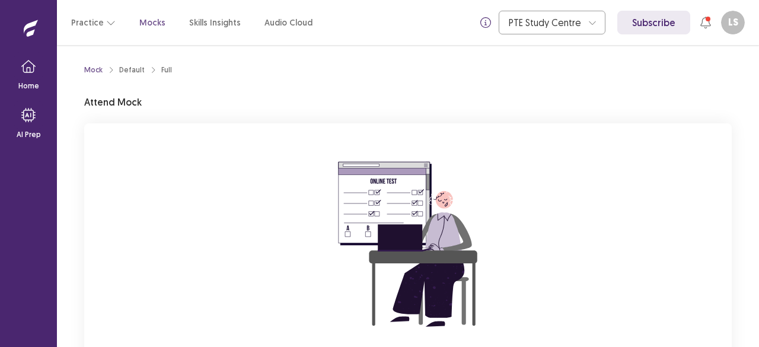  Describe the element at coordinates (152, 23) in the screenshot. I see `a: Mocks` at that location.